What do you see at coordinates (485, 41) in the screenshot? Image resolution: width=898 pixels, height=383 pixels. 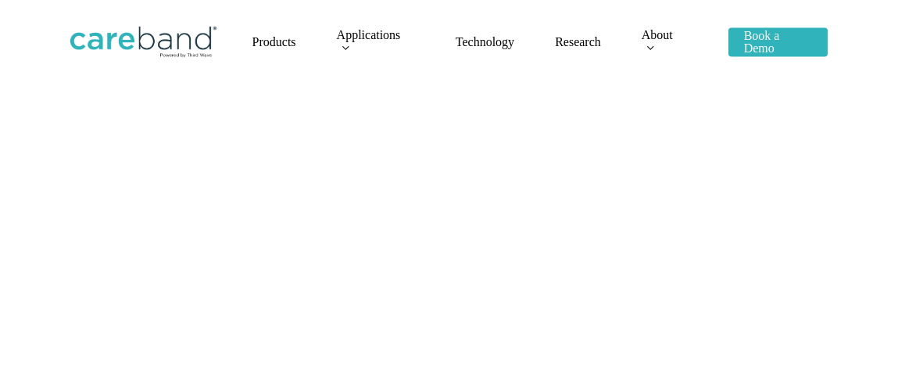 I see `span: Technology` at bounding box center [485, 41].